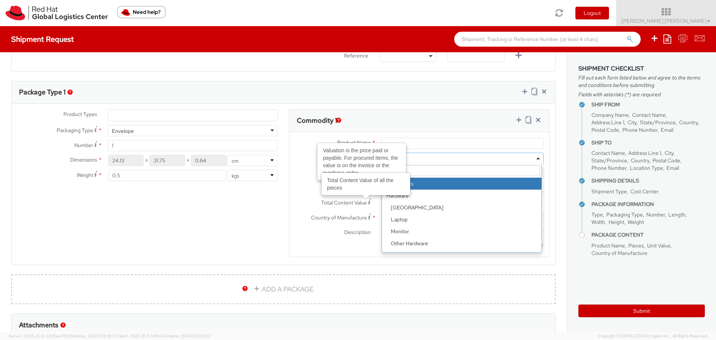 The height and width of the screenshot is (340, 716). What do you see at coordinates (80, 114) in the screenshot?
I see `span: Product Types` at bounding box center [80, 114].